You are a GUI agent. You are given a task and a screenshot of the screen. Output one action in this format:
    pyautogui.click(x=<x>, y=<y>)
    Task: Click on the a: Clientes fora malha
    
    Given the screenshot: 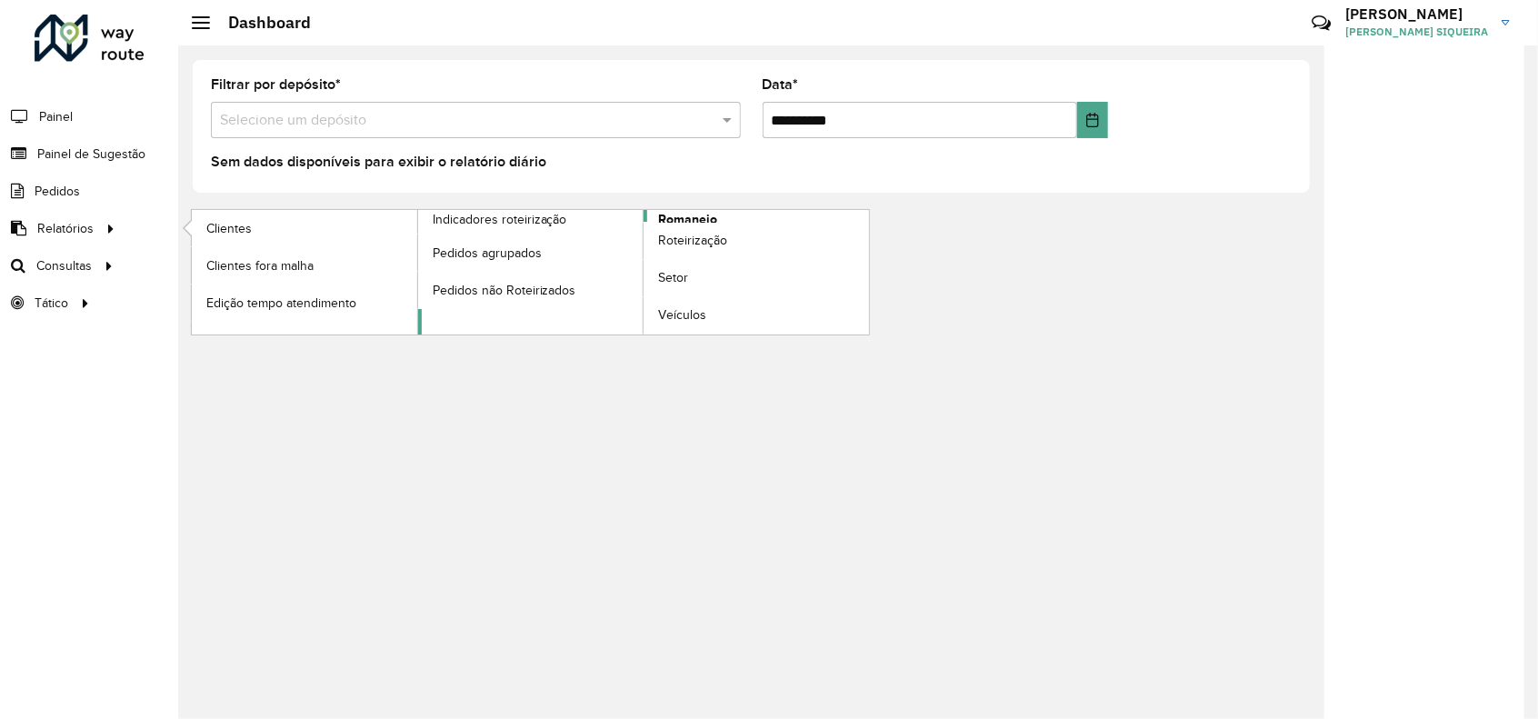 What is the action you would take?
    pyautogui.click(x=305, y=265)
    